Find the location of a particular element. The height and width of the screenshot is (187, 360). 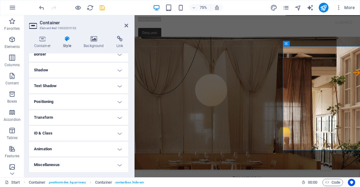

i: AI Writer is located at coordinates (310, 8).